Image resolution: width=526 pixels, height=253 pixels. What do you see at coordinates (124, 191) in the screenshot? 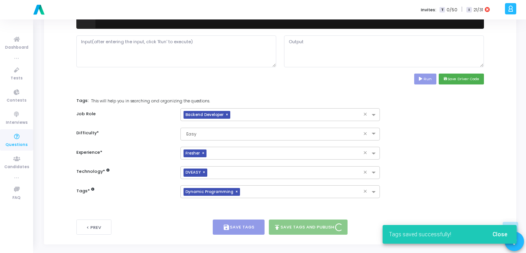
I see `h6: Tags` at bounding box center [124, 191].